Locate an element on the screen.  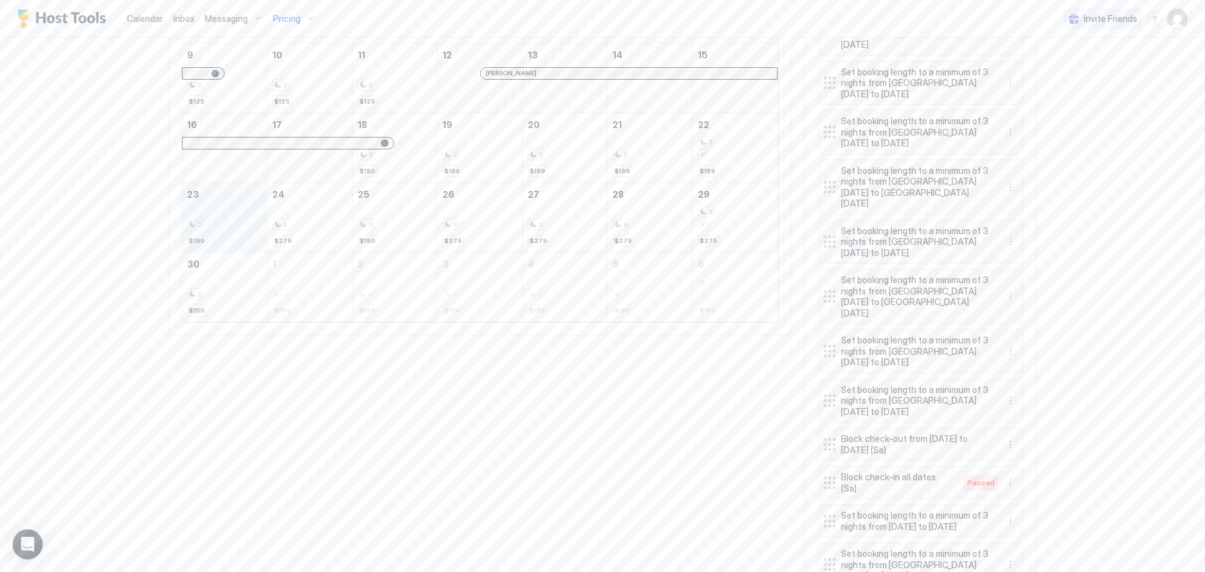
span: 16 is located at coordinates (192, 124).